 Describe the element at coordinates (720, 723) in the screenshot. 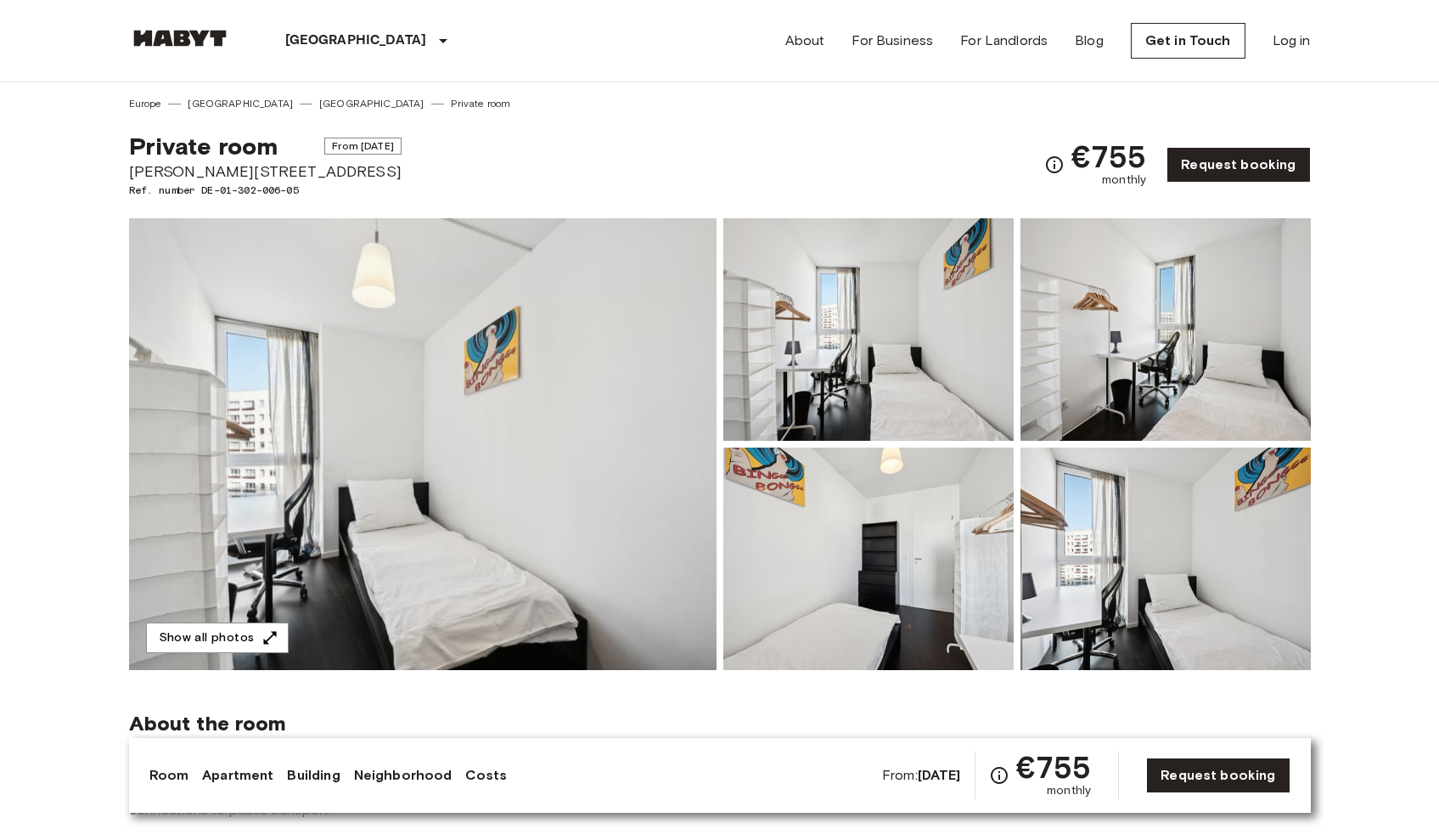

I see `span: About the room` at that location.